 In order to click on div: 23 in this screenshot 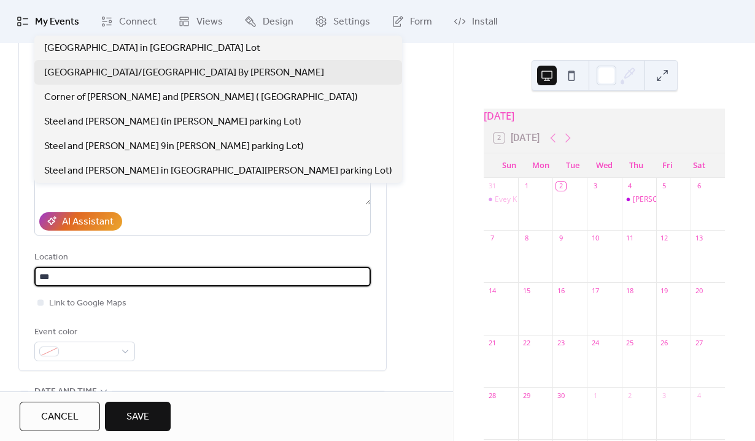, I will do `click(560, 343)`.